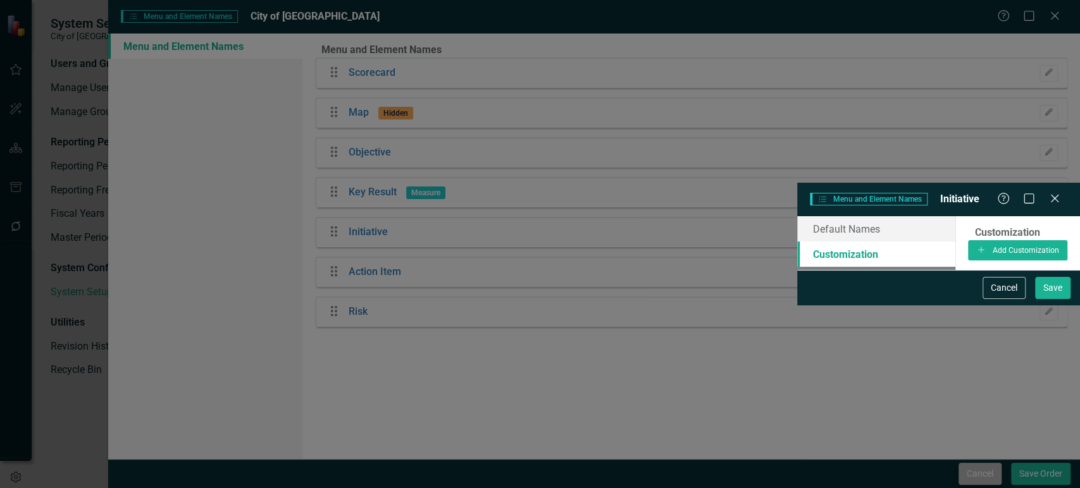 This screenshot has width=1080, height=488. I want to click on span: Initiative, so click(960, 199).